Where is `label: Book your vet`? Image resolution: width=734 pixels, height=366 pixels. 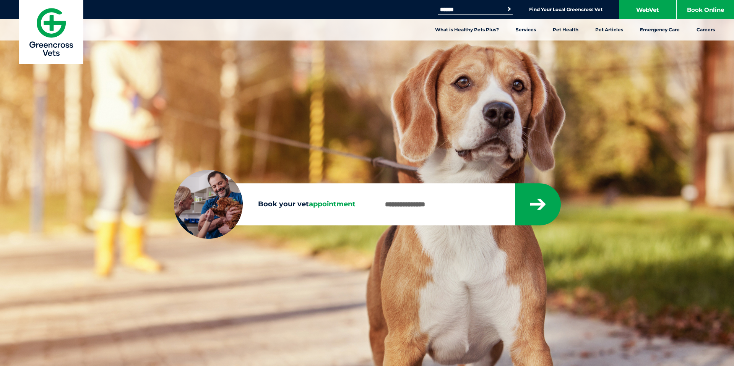
label: Book your vet is located at coordinates (272, 204).